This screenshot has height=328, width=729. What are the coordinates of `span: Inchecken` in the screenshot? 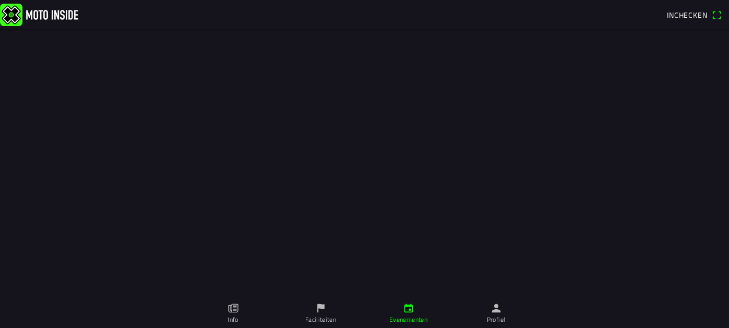 It's located at (687, 15).